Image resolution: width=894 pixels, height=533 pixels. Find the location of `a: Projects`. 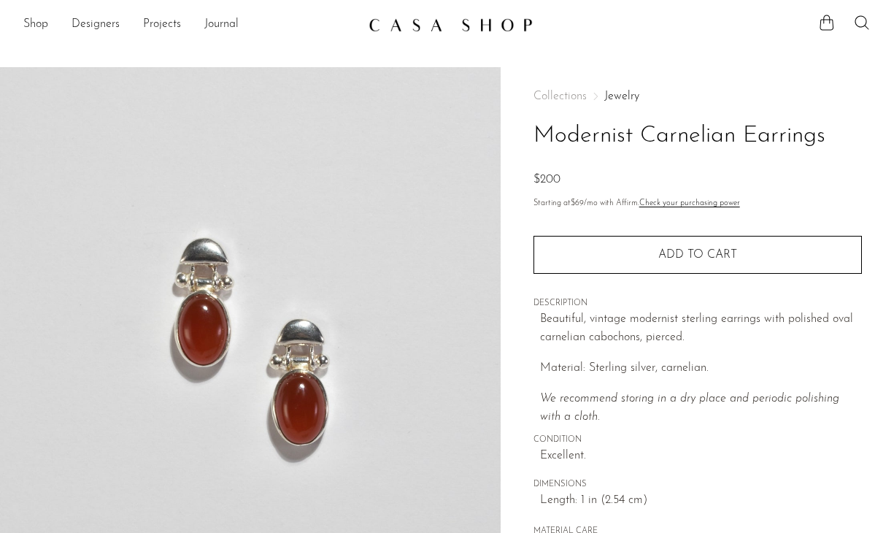

a: Projects is located at coordinates (162, 25).